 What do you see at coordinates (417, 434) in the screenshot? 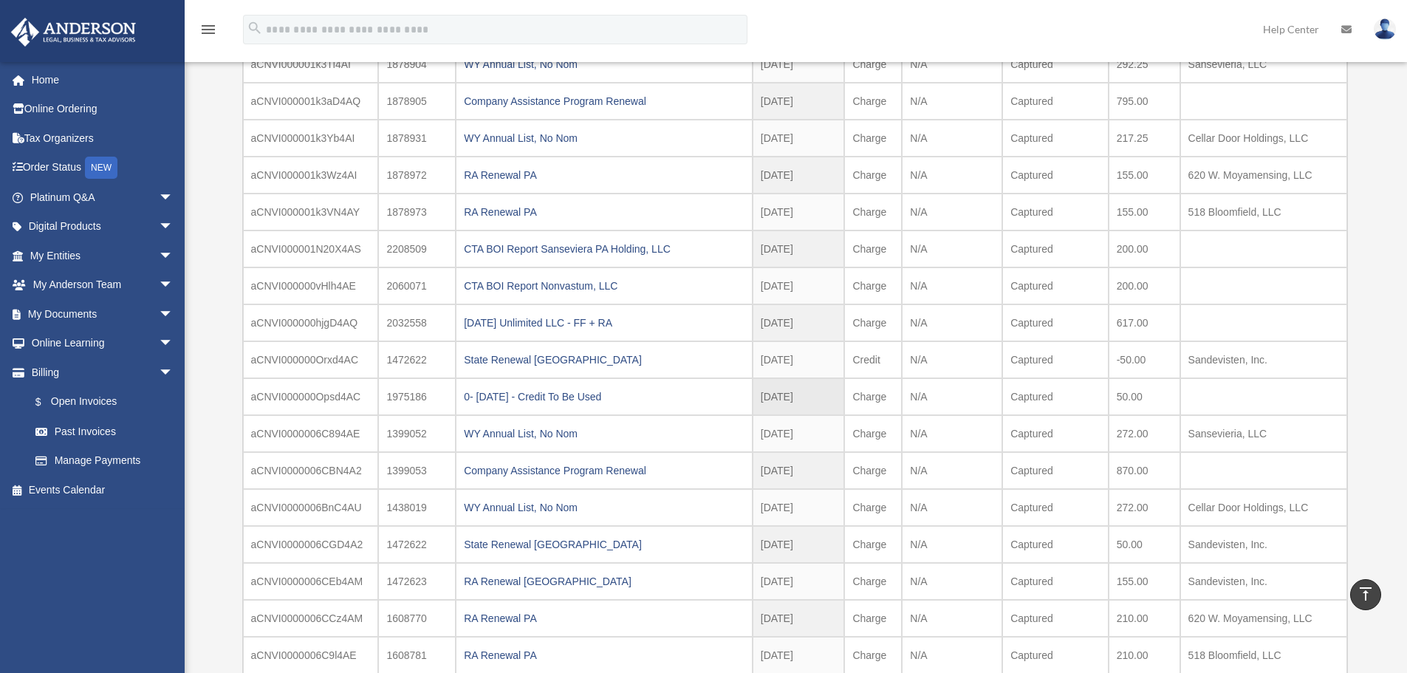
I see `td: 1399052` at bounding box center [417, 434].